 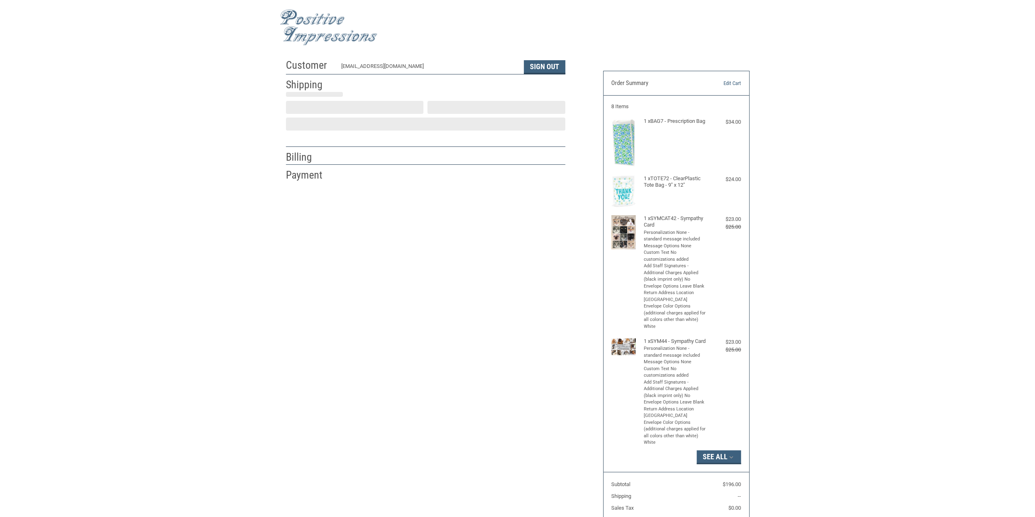 I want to click on h4: 1 x SYM44 - Sympathy Card, so click(x=675, y=341).